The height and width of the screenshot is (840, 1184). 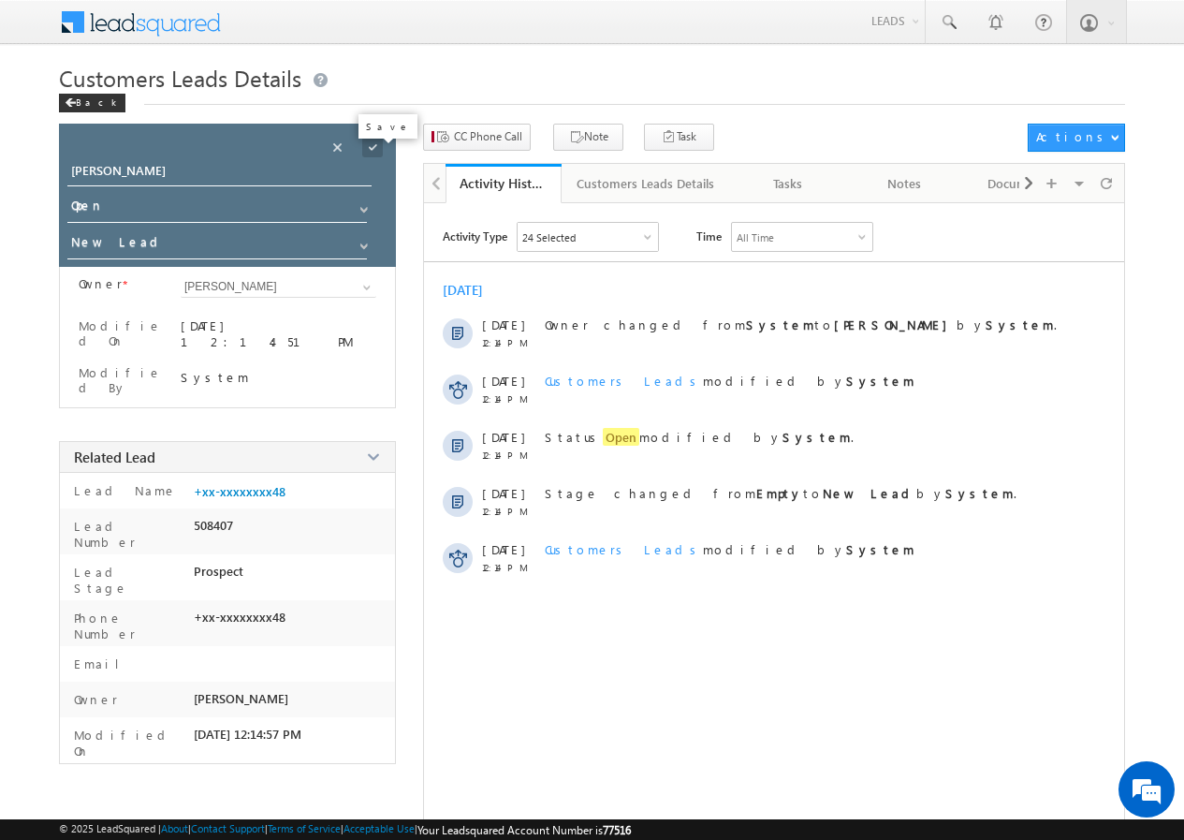 I want to click on label: Lead Stage, so click(x=127, y=580).